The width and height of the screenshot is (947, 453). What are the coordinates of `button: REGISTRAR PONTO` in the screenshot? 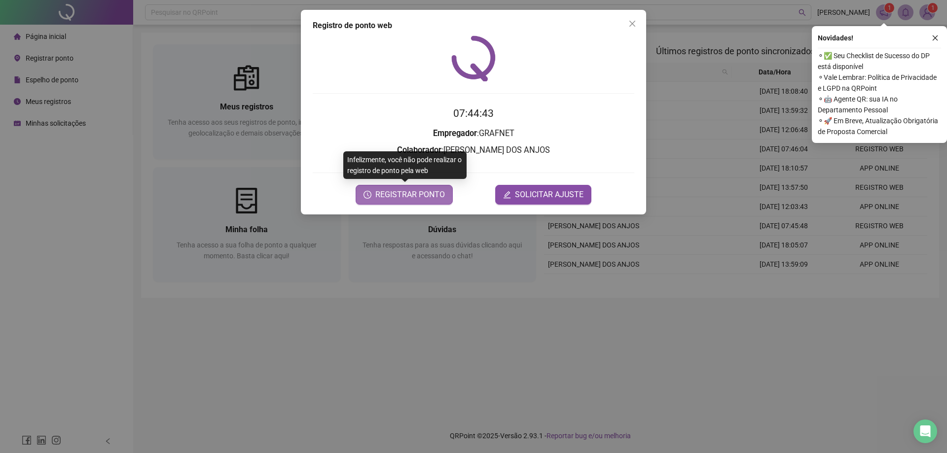 It's located at (404, 195).